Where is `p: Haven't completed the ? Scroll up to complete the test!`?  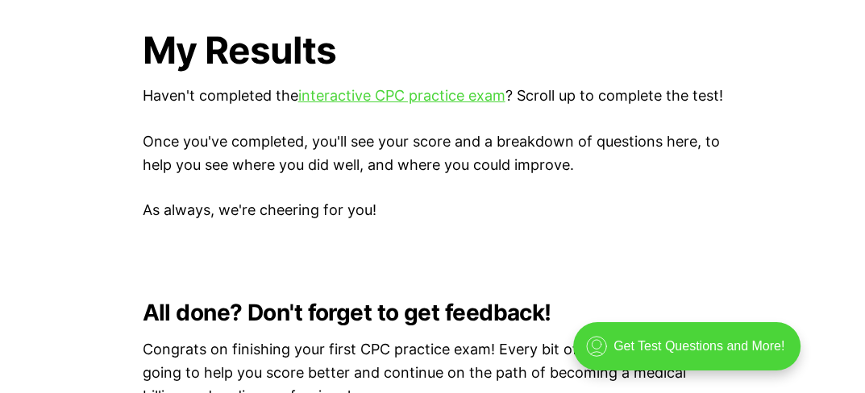
p: Haven't completed the ? Scroll up to complete the test! is located at coordinates (433, 96).